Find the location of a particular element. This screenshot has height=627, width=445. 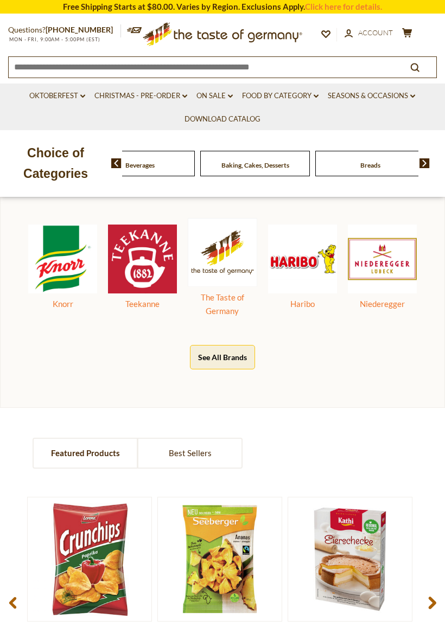

div: Knorr is located at coordinates (62, 304).